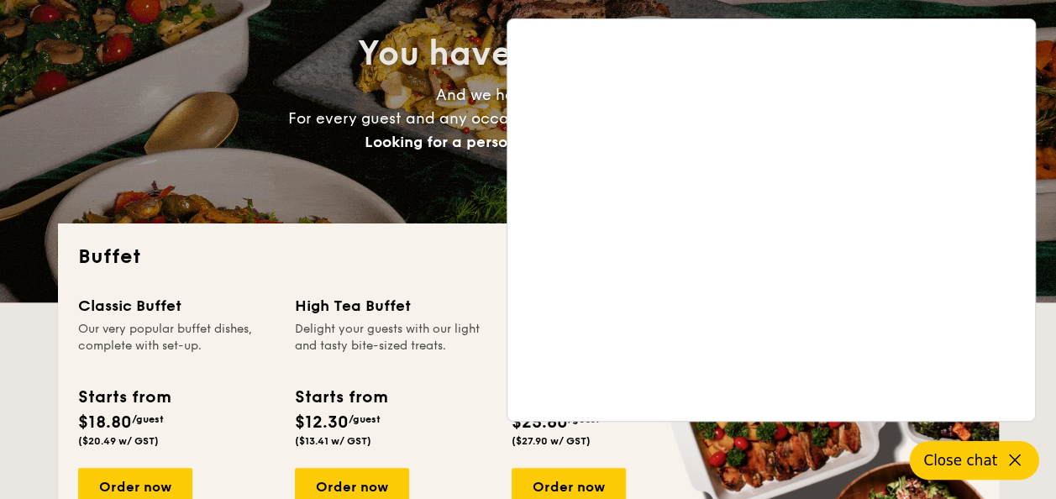 This screenshot has width=1056, height=499. What do you see at coordinates (551, 441) in the screenshot?
I see `span: ($27.90 w/ GST)` at bounding box center [551, 441].